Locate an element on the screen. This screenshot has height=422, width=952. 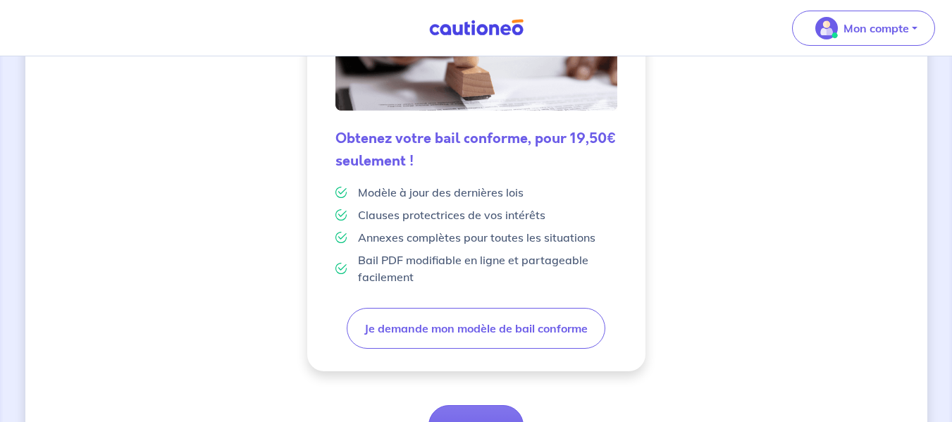
p: Clauses protectrices de vos intérêts is located at coordinates (452, 215).